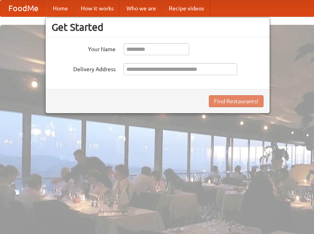 This screenshot has width=314, height=234. Describe the element at coordinates (84, 48) in the screenshot. I see `label: Your Name` at that location.